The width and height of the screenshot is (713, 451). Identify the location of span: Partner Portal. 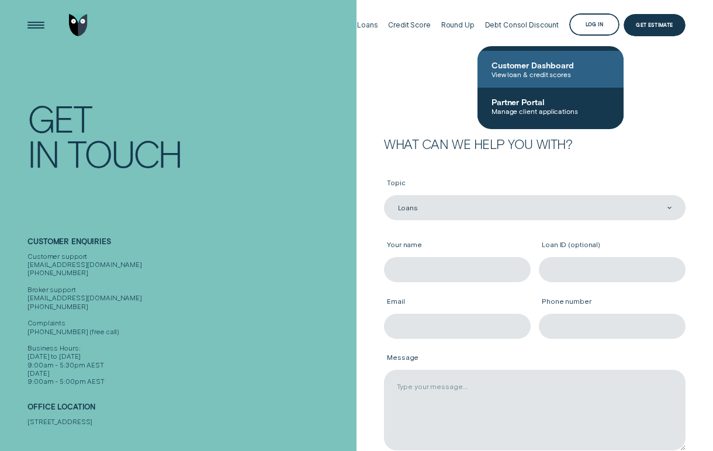
(550, 102).